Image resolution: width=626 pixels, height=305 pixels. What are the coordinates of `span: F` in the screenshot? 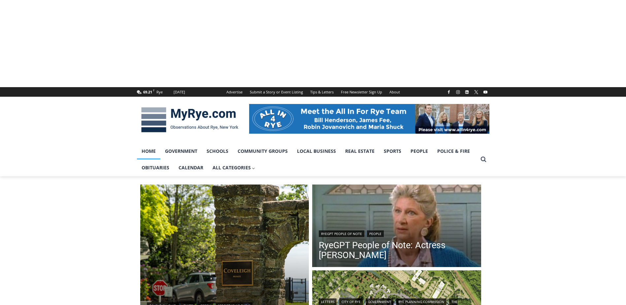 It's located at (154, 90).